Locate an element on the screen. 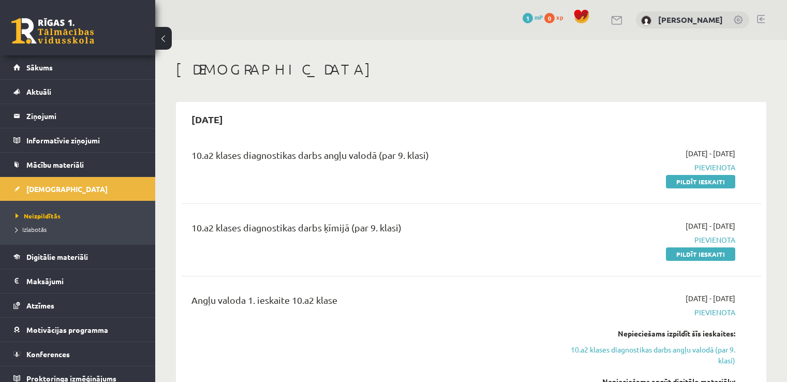  span: Neizpildītās is located at coordinates (38, 216).